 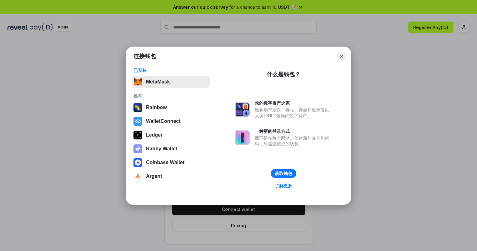 I want to click on button: Argent, so click(x=171, y=176).